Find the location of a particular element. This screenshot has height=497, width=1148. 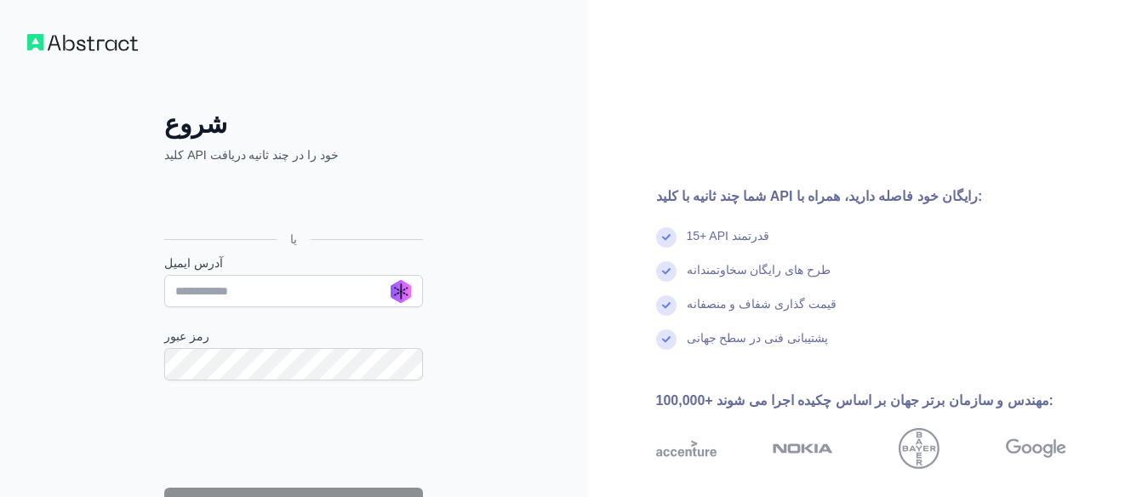

div: ورود به سیستم با Google. در زبانه جدید باز می‌شود is located at coordinates (292, 201).